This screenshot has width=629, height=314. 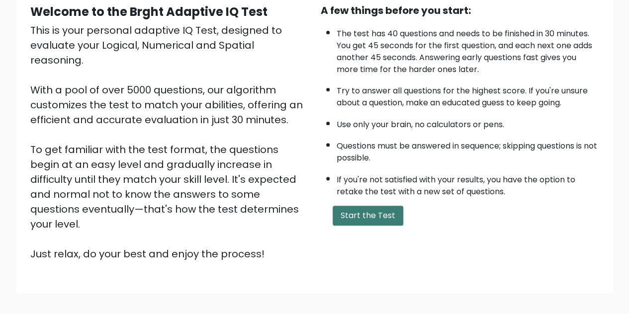 What do you see at coordinates (368, 216) in the screenshot?
I see `button: Start the Test` at bounding box center [368, 216].